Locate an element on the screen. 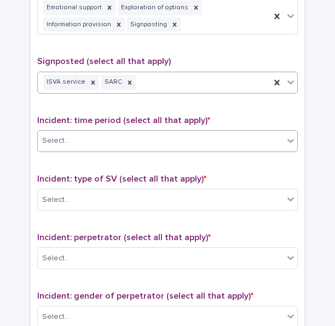 This screenshot has width=335, height=326. span: Incident: gender of perpetrator (select all that apply) is located at coordinates (145, 296).